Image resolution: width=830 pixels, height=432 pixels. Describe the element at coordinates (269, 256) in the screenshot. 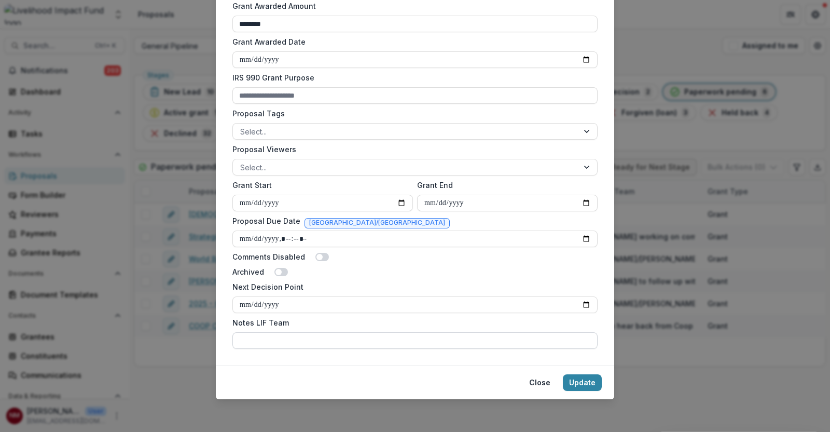

I see `label: Comments Disabled` at that location.